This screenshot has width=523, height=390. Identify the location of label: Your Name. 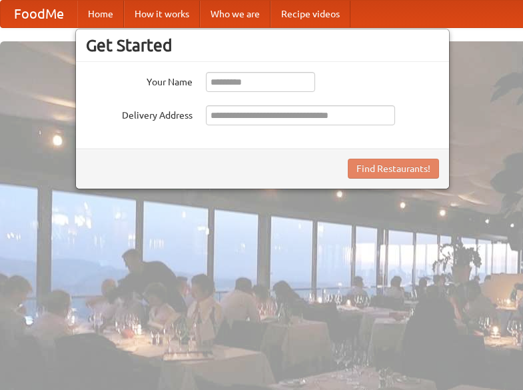
(139, 80).